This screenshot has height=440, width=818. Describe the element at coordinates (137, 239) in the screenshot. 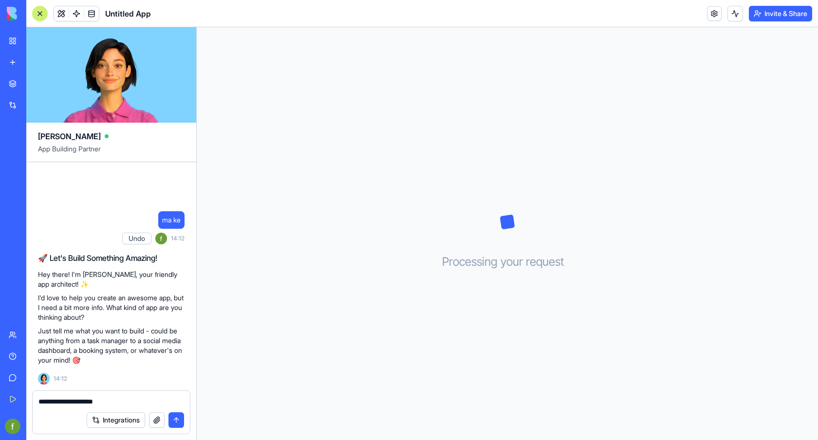

I see `button: Undo` at that location.